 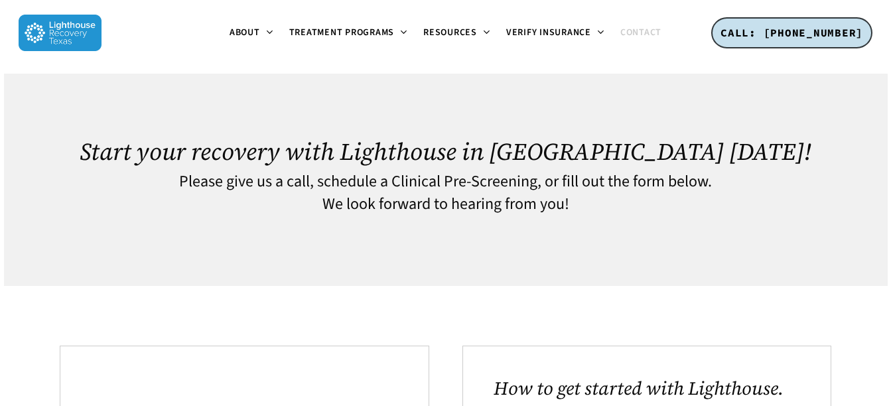 I want to click on span: About, so click(x=245, y=33).